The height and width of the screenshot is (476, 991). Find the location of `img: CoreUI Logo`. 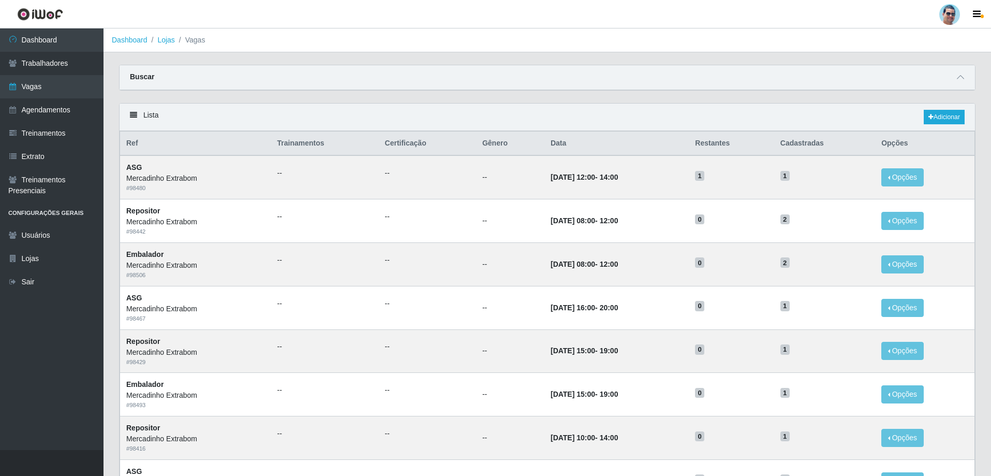

img: CoreUI Logo is located at coordinates (40, 14).